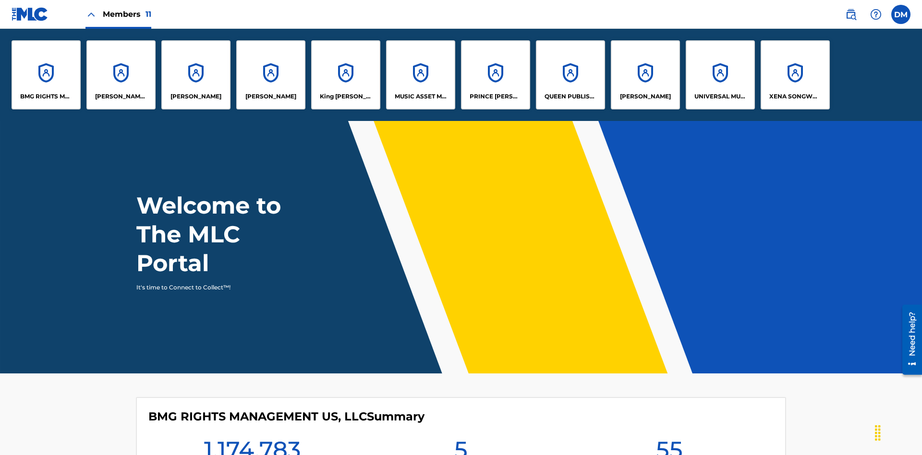 The image size is (922, 455). I want to click on a: AccountsQUEEN PUBLISHA, so click(570, 75).